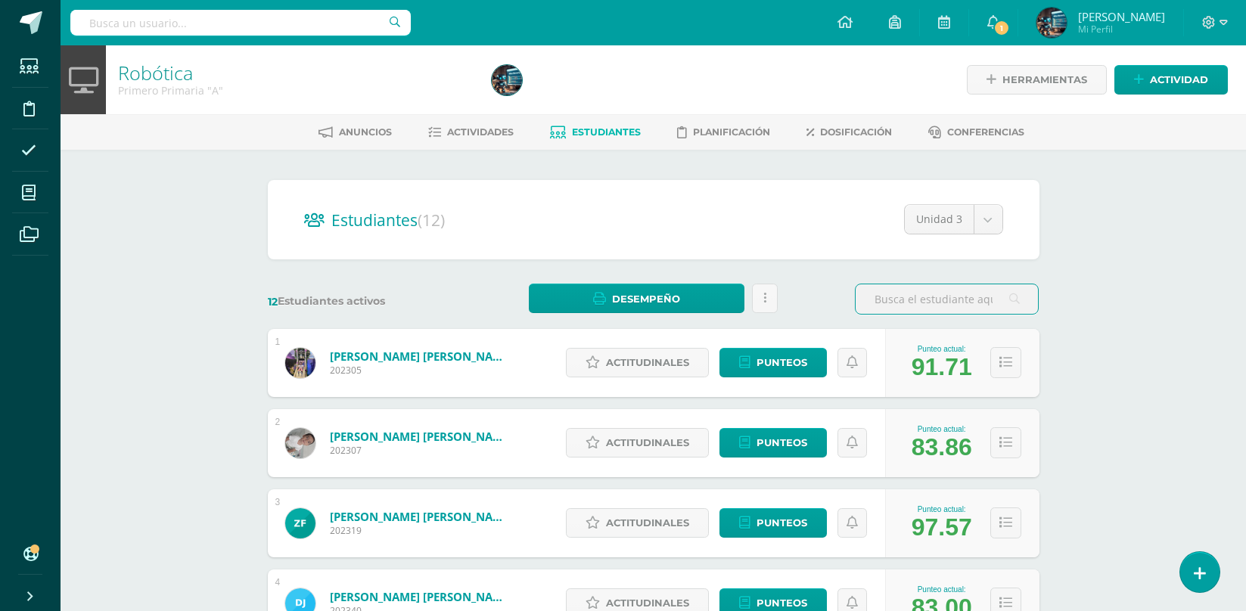 The height and width of the screenshot is (611, 1246). I want to click on span: 202307, so click(421, 450).